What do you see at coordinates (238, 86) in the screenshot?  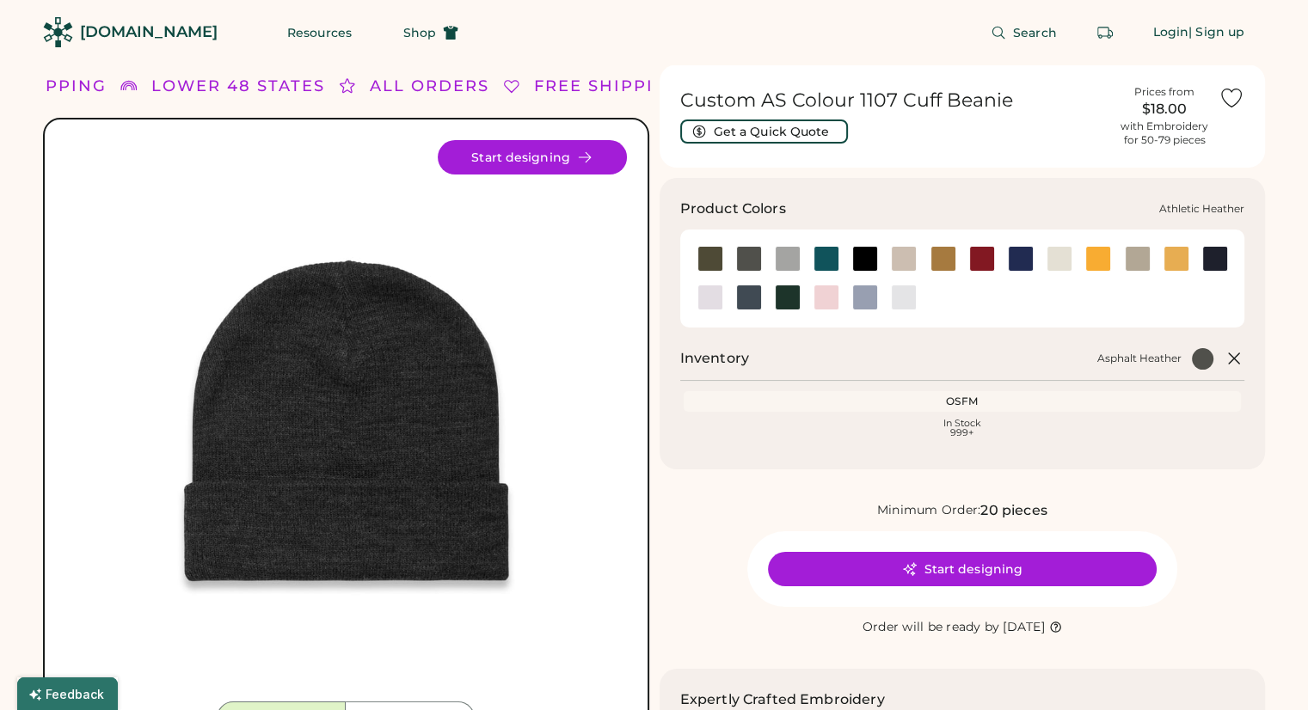 I see `div: LOWER 48 STATES` at bounding box center [238, 86].